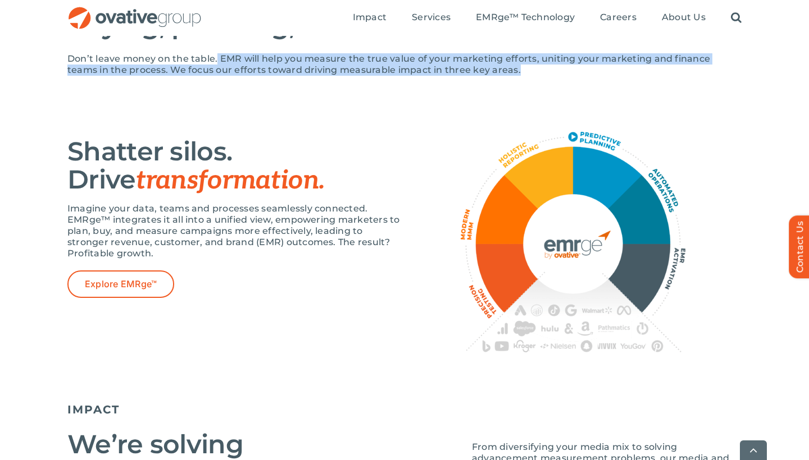 The height and width of the screenshot is (460, 809). I want to click on a: Search, so click(736, 18).